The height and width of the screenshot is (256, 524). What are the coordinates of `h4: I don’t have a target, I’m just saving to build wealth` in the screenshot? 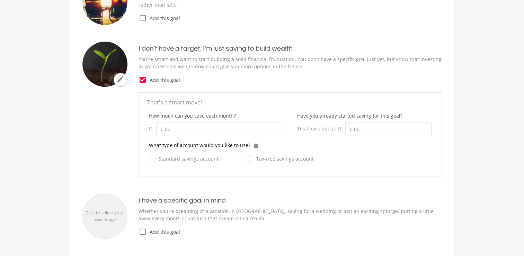 It's located at (291, 49).